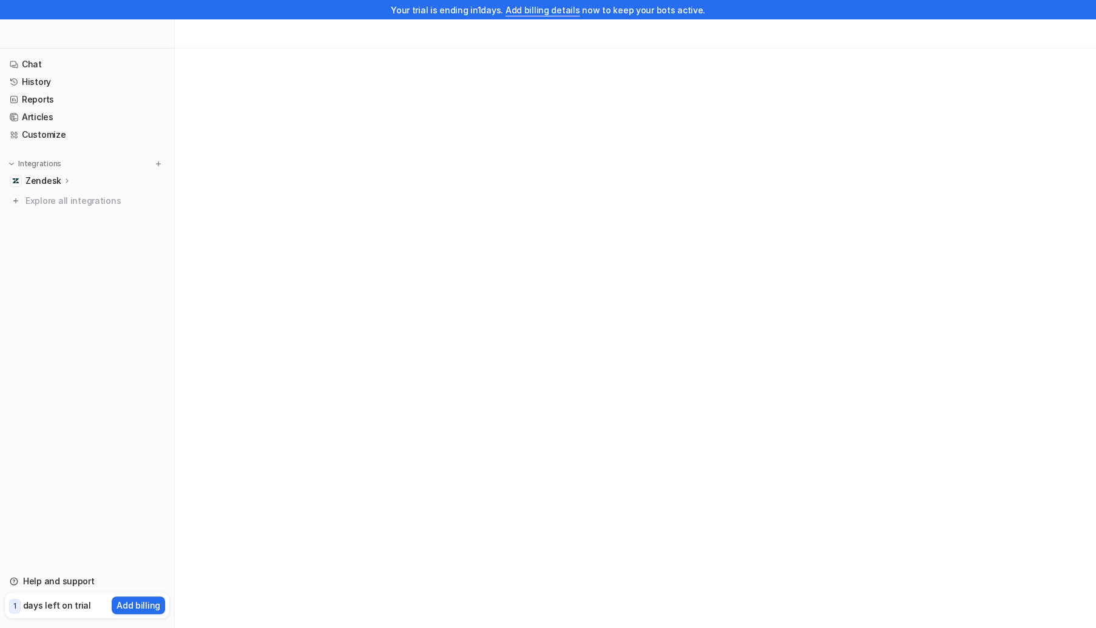 The width and height of the screenshot is (1096, 628). I want to click on a: Help and support, so click(87, 581).